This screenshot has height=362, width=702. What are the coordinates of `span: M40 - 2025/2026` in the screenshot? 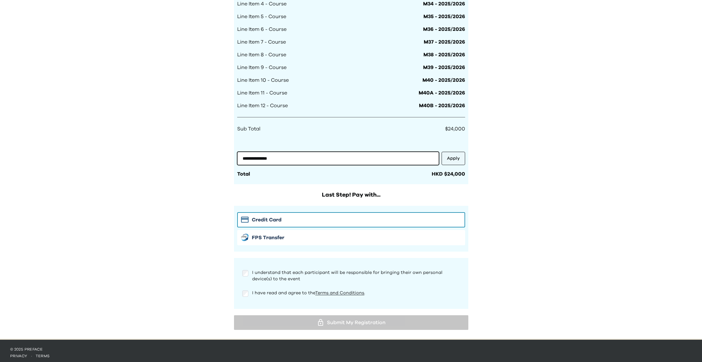 It's located at (444, 80).